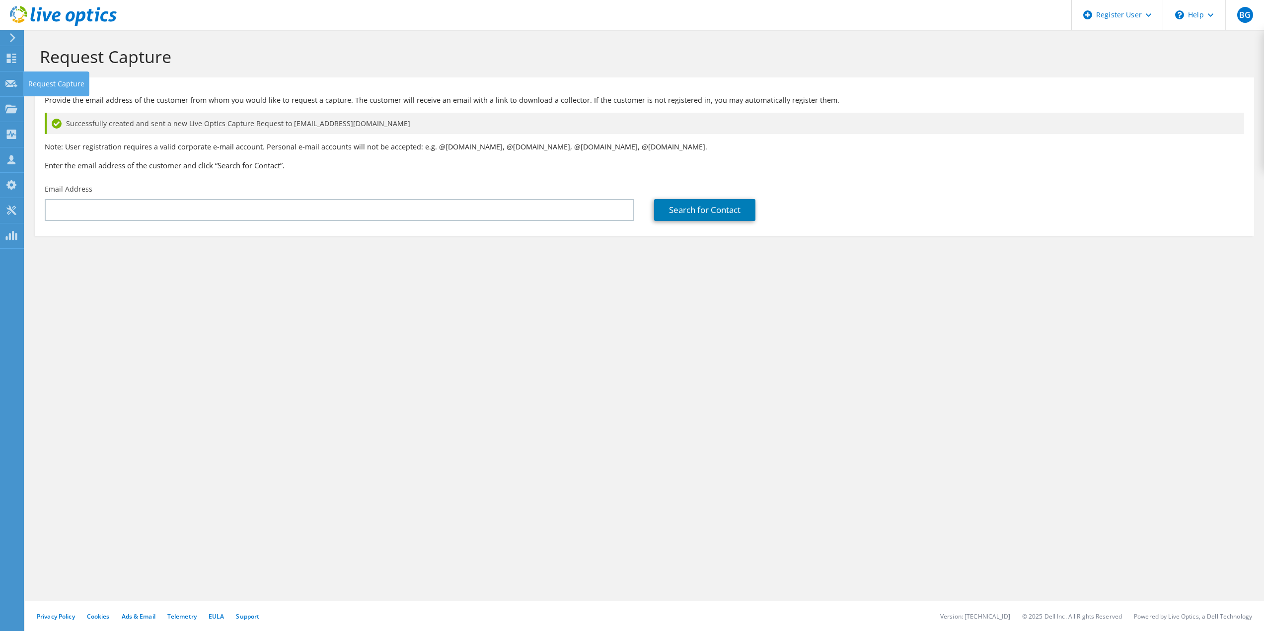 The width and height of the screenshot is (1264, 631). I want to click on svg: \n, so click(1180, 15).